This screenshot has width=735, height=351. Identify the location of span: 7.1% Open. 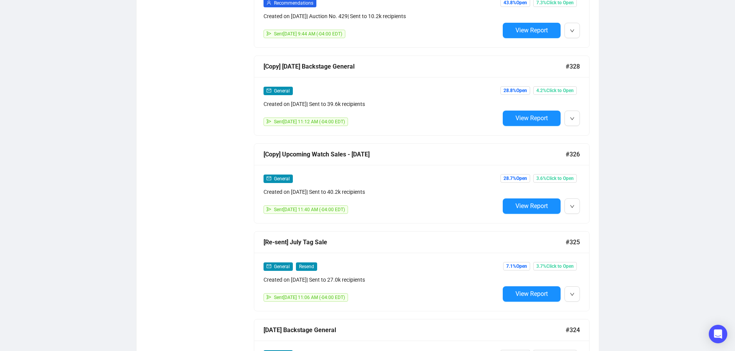
(516, 266).